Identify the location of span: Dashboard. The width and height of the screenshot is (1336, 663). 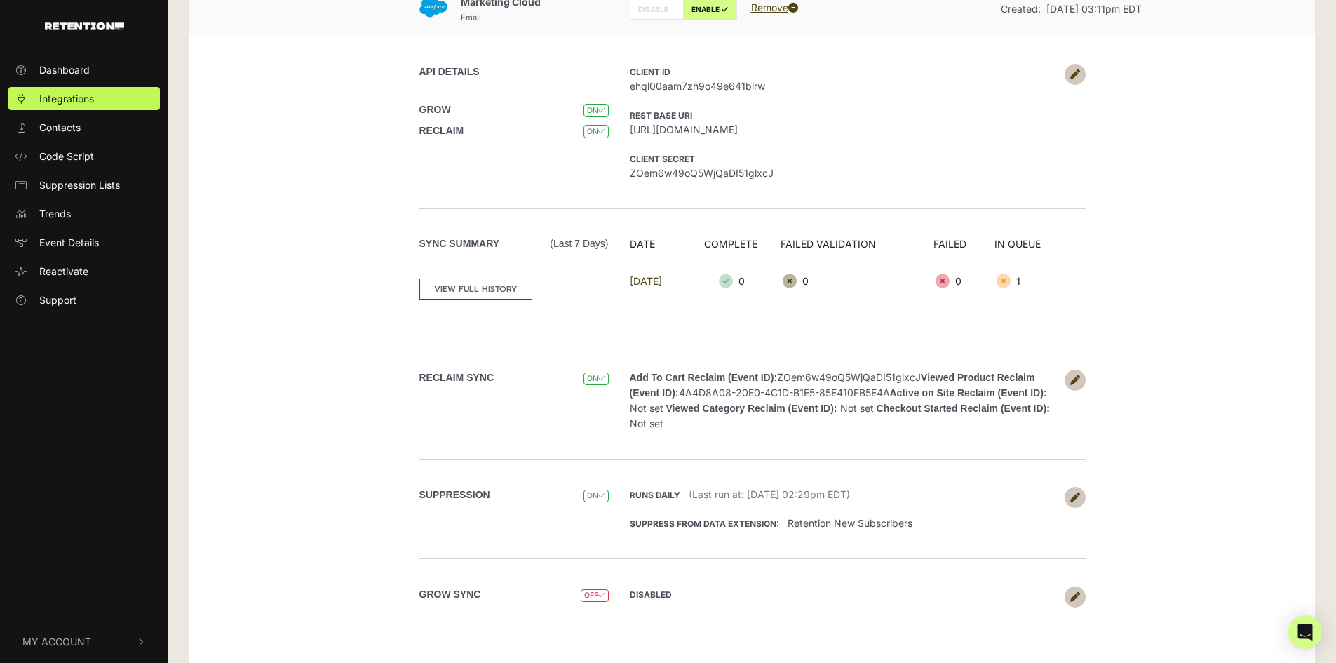
(65, 69).